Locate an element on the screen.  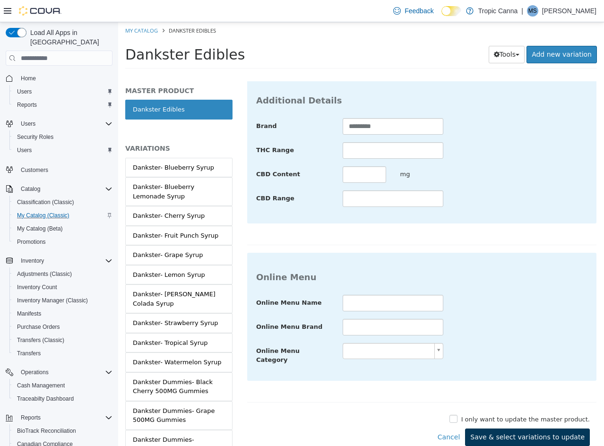
a: Cash Management is located at coordinates (41, 385).